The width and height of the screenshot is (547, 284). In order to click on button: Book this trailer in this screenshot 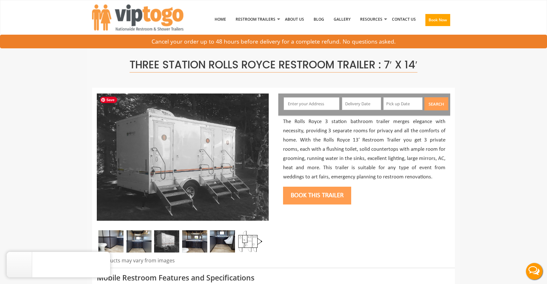, I will do `click(317, 196)`.